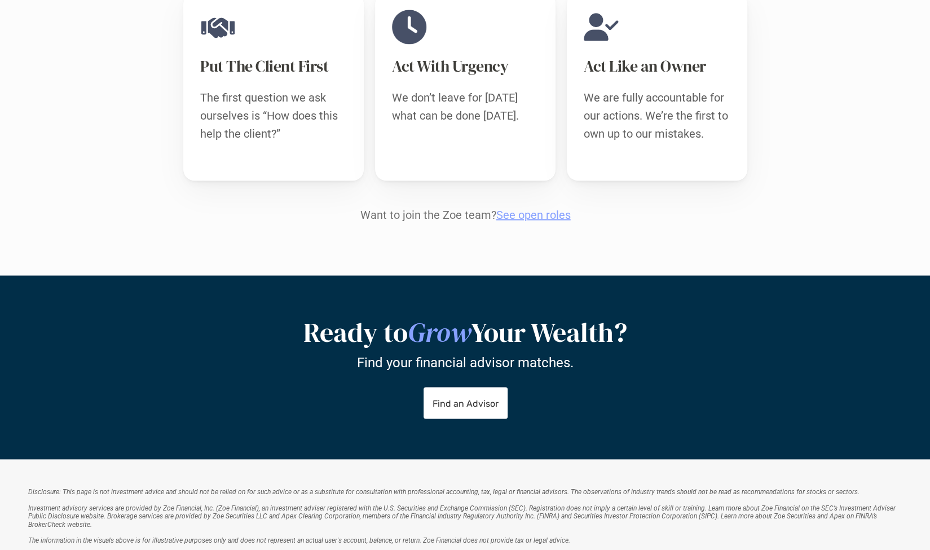 This screenshot has height=550, width=930. Describe the element at coordinates (462, 515) in the screenshot. I see `em: Investment advisory services are provided by Zoe Financial, Inc. (Zoe Financial), an investment a...` at that location.